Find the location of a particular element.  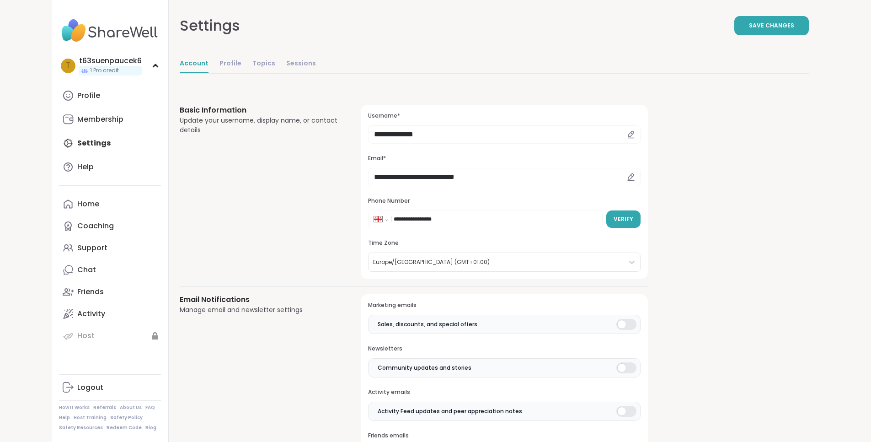

h3: Email* is located at coordinates (504, 158).